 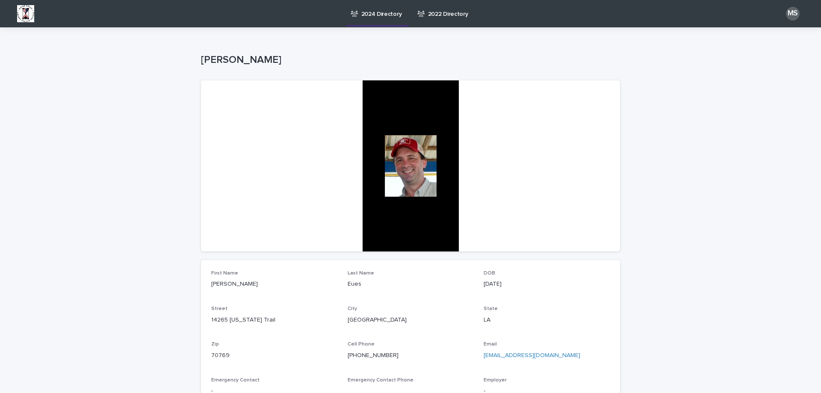 I want to click on img: BsxibNoaTPe9uU9VL587, so click(x=26, y=14).